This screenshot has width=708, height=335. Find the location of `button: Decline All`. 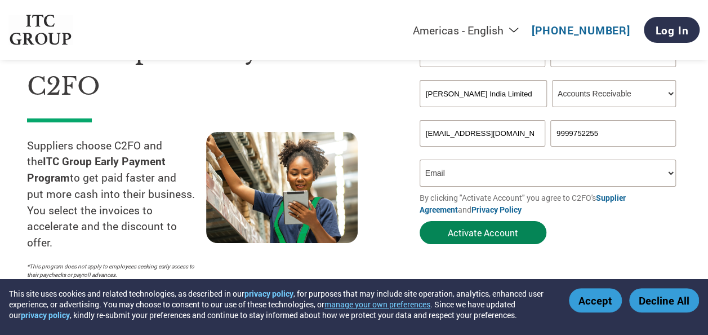

button: Decline All is located at coordinates (664, 300).